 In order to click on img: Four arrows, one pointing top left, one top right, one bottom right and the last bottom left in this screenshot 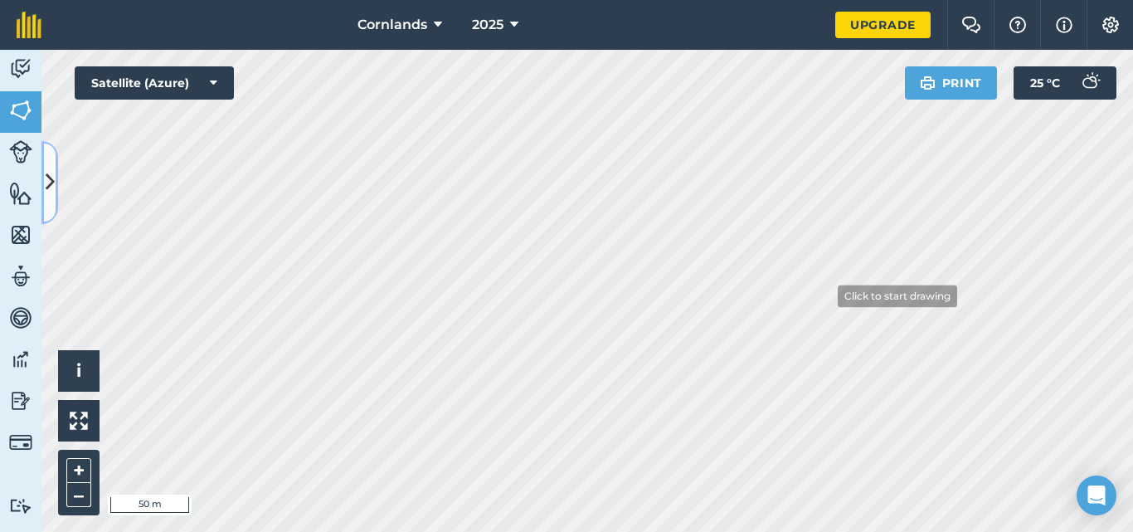, I will do `click(79, 420)`.